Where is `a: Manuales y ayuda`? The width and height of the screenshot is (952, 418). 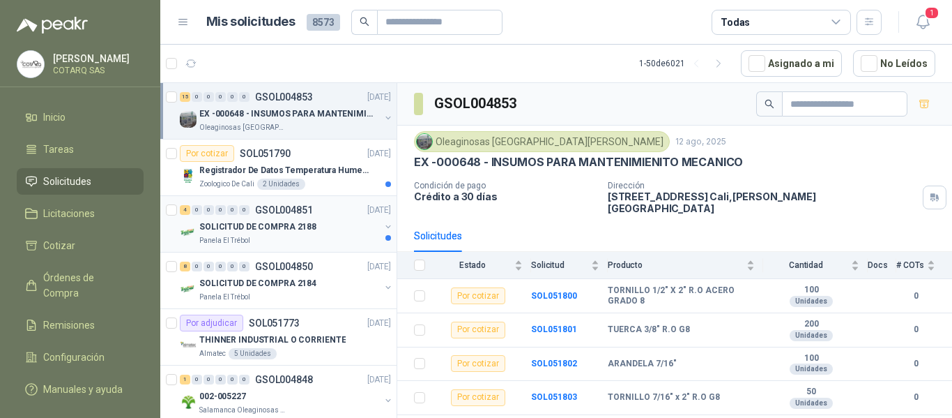
a: Manuales y ayuda is located at coordinates (80, 389).